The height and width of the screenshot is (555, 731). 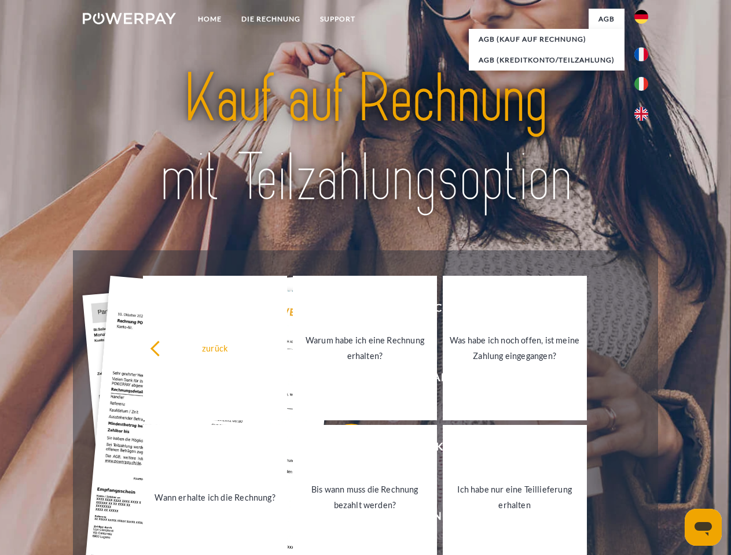 What do you see at coordinates (546, 39) in the screenshot?
I see `a: AGB (Kauf auf Rechnung)` at bounding box center [546, 39].